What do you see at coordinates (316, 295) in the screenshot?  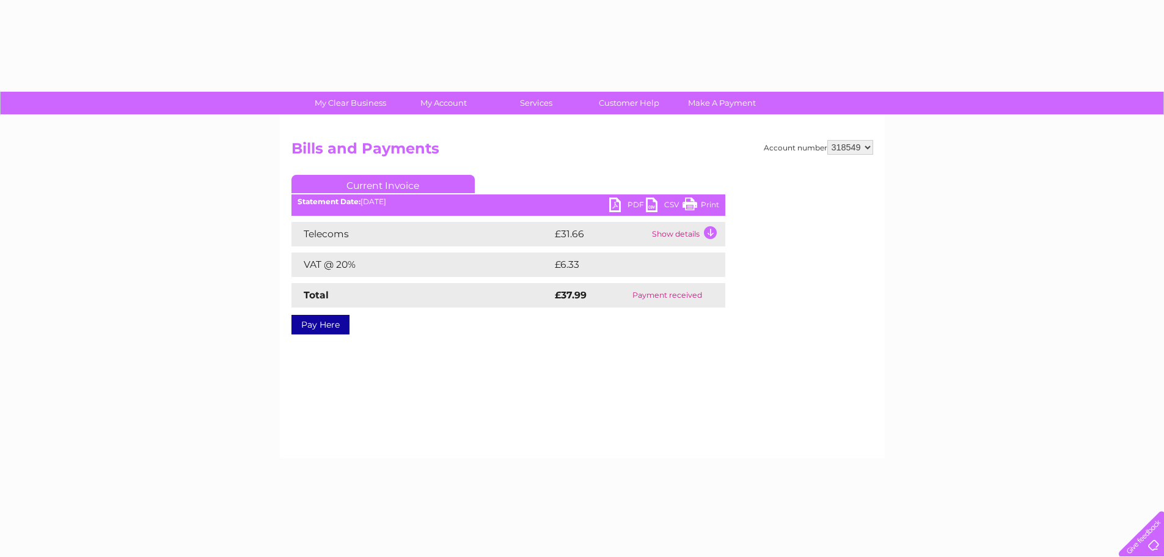 I see `strong: Total` at bounding box center [316, 295].